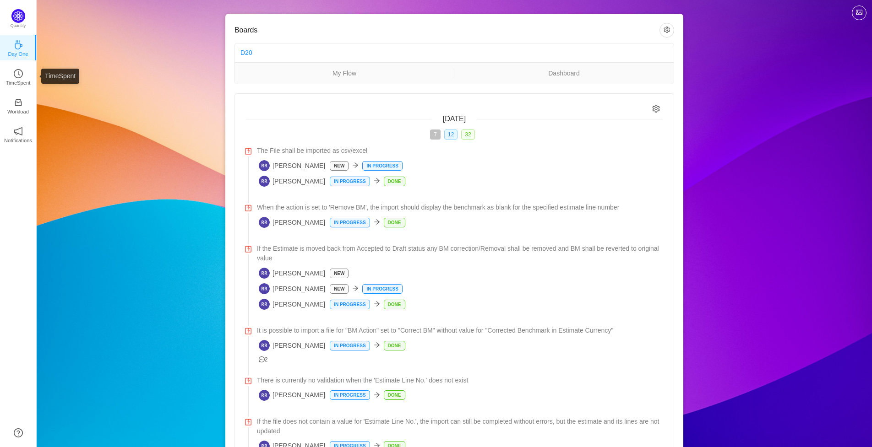 The image size is (872, 447). Describe the element at coordinates (18, 83) in the screenshot. I see `p: TimeSpent` at that location.